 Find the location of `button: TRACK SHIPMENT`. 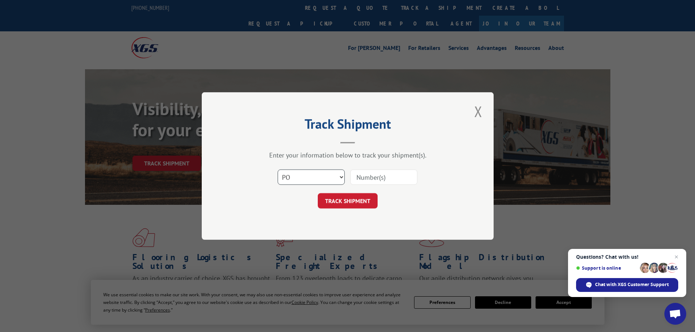

button: TRACK SHIPMENT is located at coordinates (348, 201).